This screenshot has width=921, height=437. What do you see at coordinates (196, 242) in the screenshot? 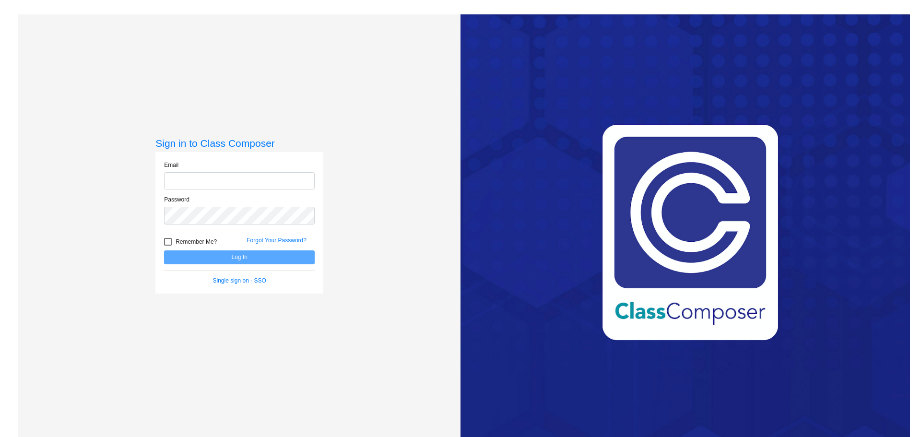
I see `span: Remember Me?` at bounding box center [196, 242].